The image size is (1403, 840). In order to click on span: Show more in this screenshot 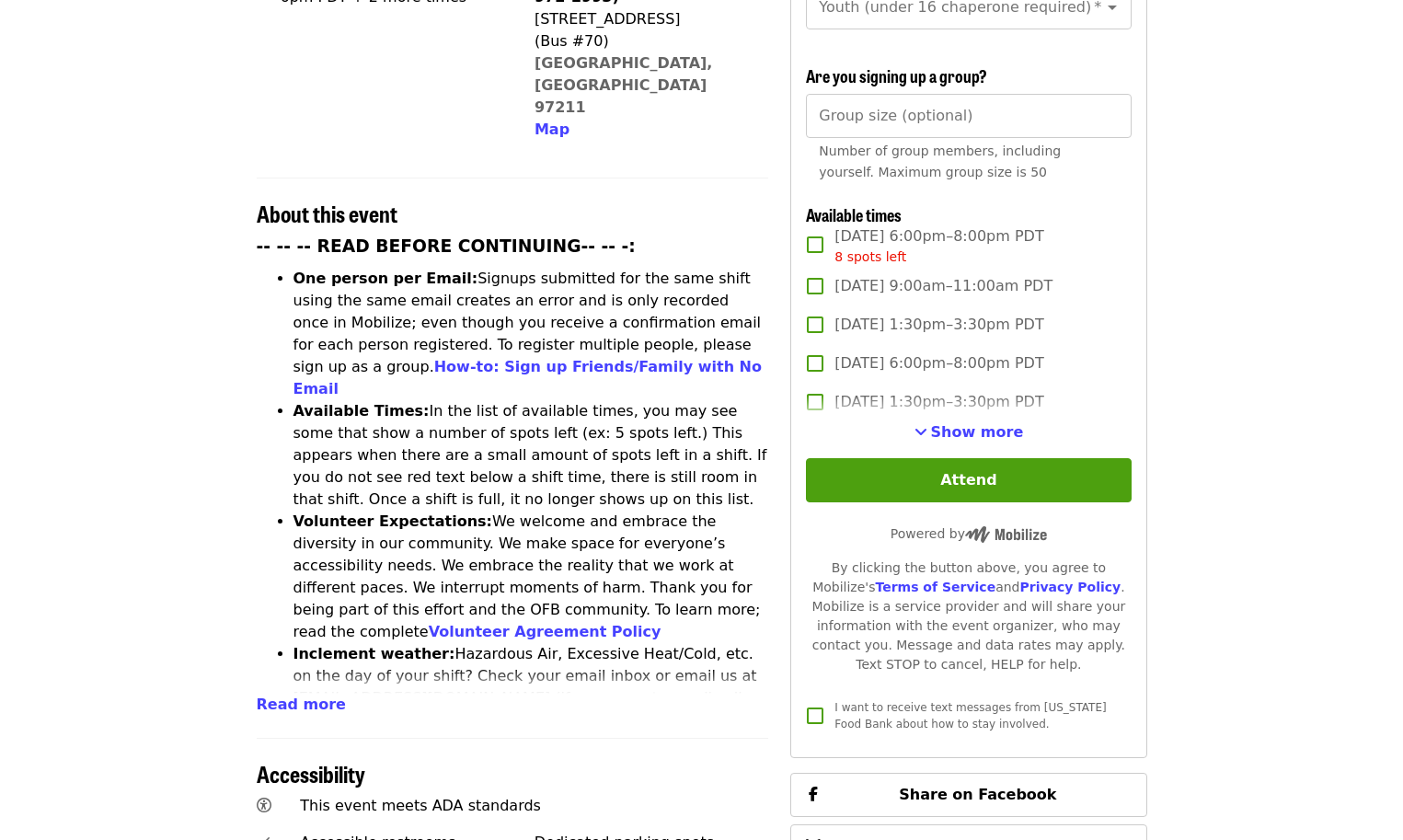, I will do `click(978, 432)`.